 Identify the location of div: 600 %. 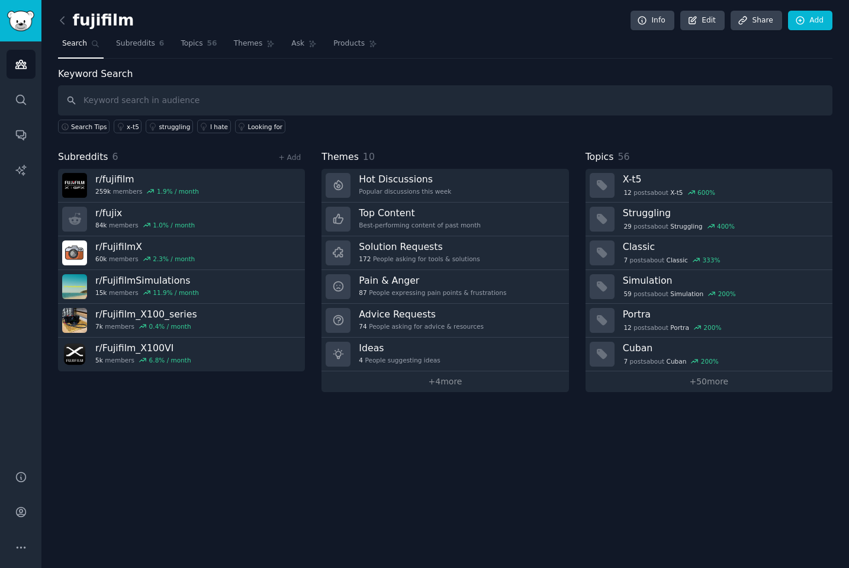
(706, 192).